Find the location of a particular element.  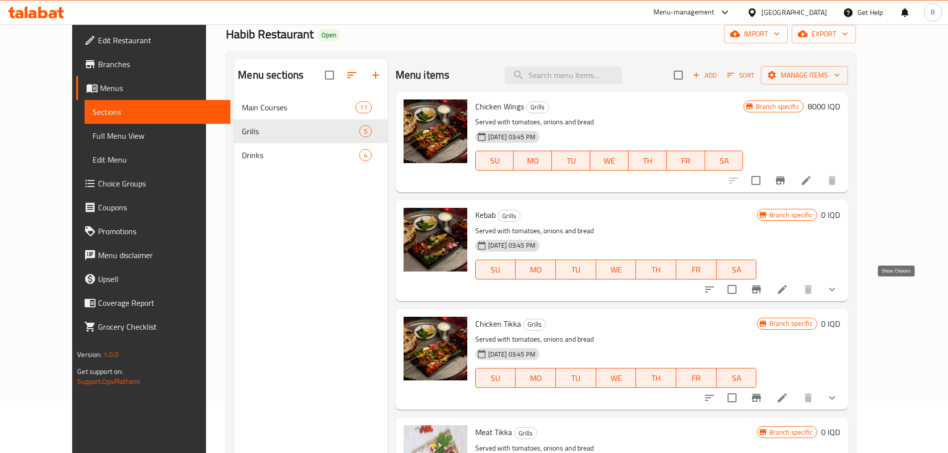

span: Upsell is located at coordinates (160, 279).